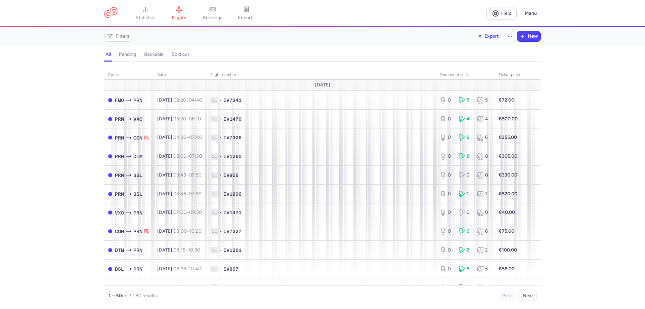  Describe the element at coordinates (196, 231) in the screenshot. I see `time: 10:20` at that location.